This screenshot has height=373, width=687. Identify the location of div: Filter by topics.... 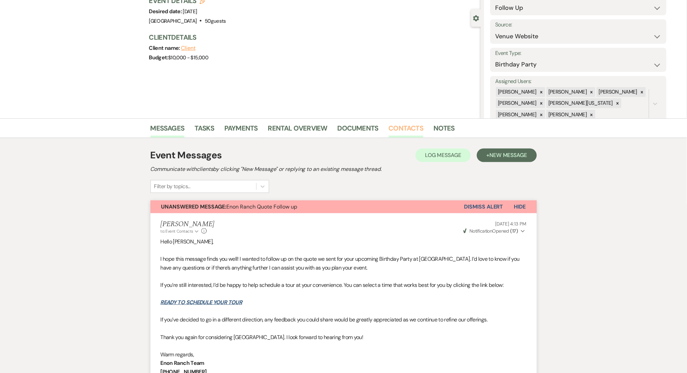
(172, 186).